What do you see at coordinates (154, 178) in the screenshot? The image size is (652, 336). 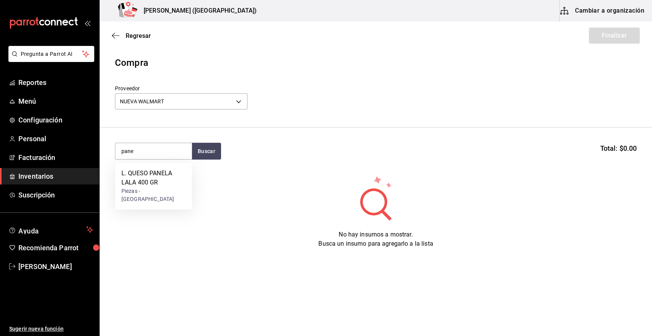 I see `div: L. QUESO PANELA LALA 400 GR` at bounding box center [154, 178].